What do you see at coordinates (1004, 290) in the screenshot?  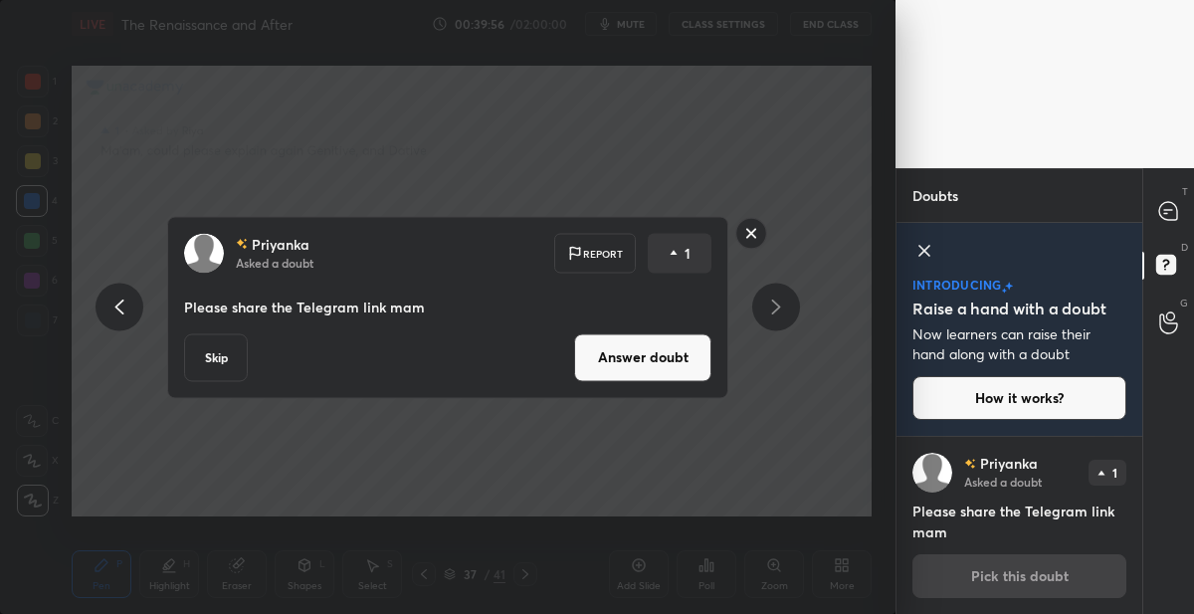 I see `img: small-star.76a44327.svg` at bounding box center [1004, 290].